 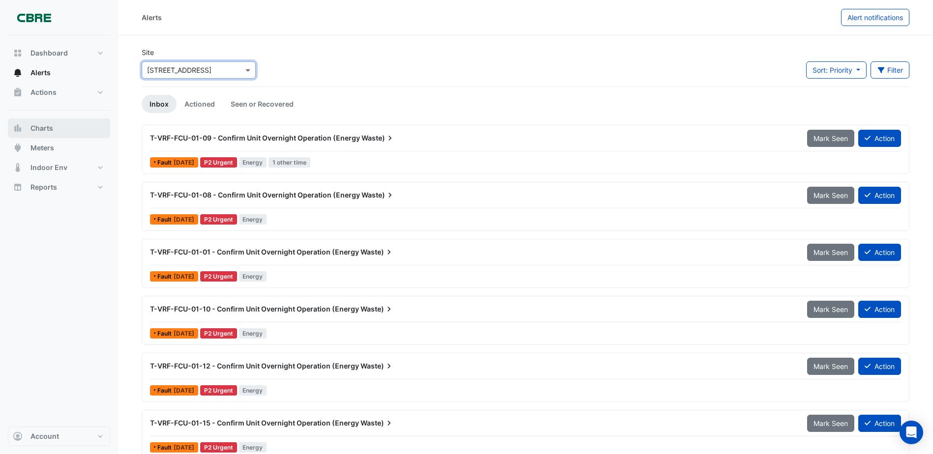 I want to click on span: Indoor Env, so click(x=49, y=168).